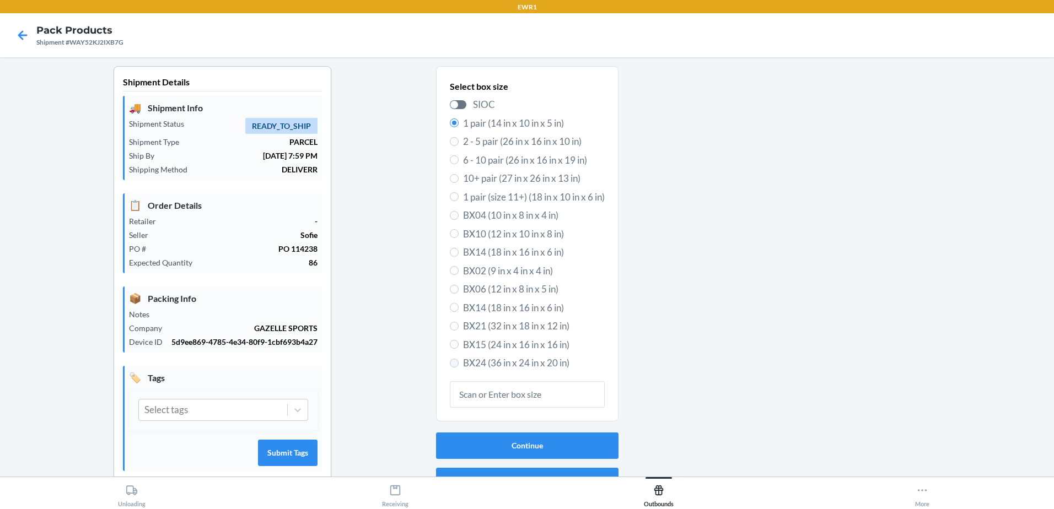  Describe the element at coordinates (166, 410) in the screenshot. I see `div: Select tags` at that location.